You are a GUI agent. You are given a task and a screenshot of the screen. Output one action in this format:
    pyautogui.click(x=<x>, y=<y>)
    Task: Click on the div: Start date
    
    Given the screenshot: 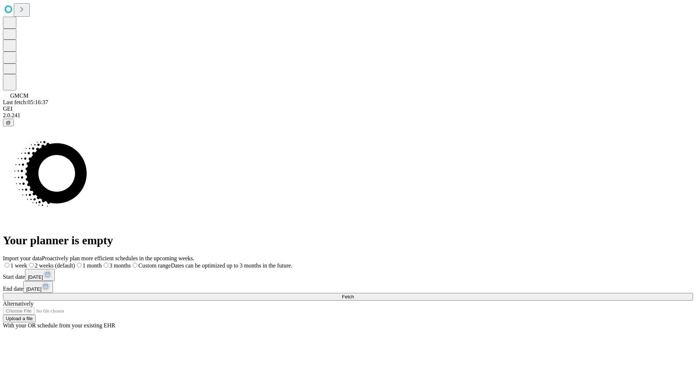 What is the action you would take?
    pyautogui.click(x=348, y=274)
    